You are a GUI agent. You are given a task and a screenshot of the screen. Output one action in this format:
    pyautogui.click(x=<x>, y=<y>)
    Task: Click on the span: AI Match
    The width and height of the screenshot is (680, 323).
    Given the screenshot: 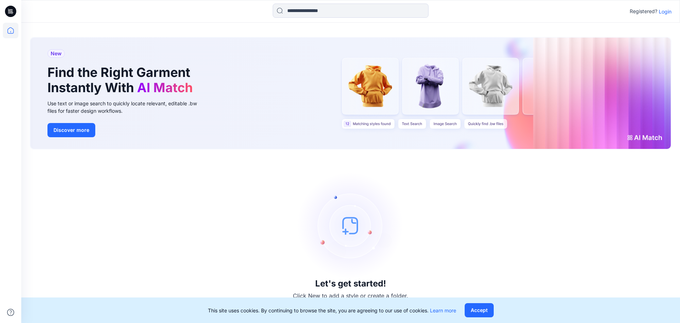 What is the action you would take?
    pyautogui.click(x=165, y=87)
    